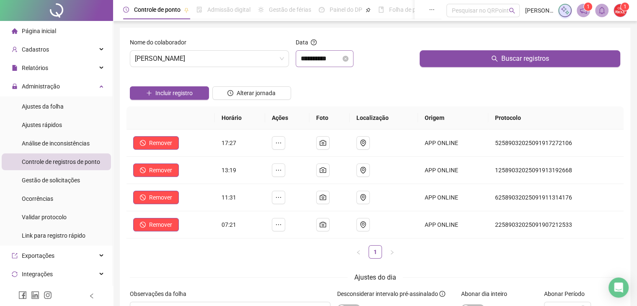 This screenshot has width=637, height=306. What do you see at coordinates (15, 274) in the screenshot?
I see `span: sync` at bounding box center [15, 274].